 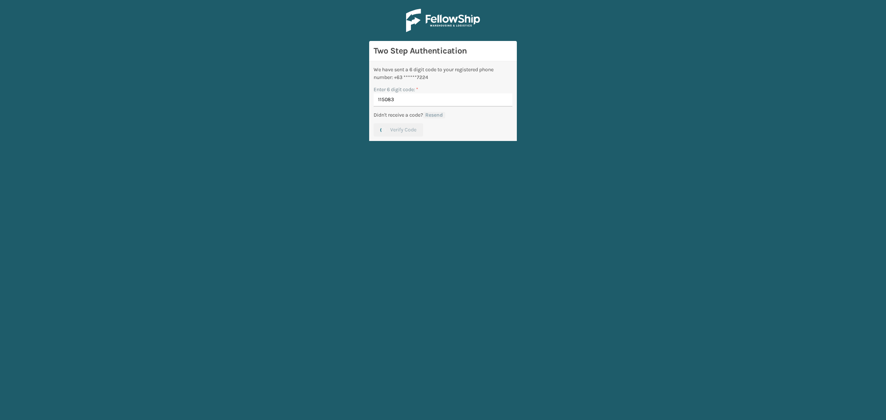 I want to click on button: Verify Code, so click(x=398, y=130).